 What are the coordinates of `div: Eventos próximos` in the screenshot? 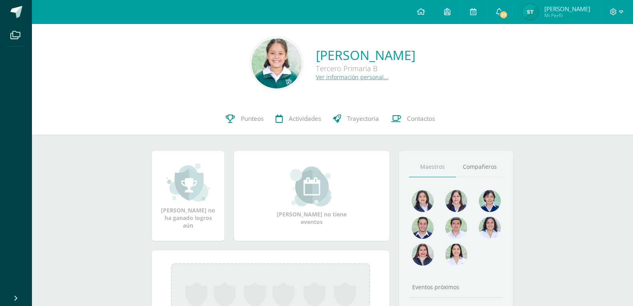 It's located at (456, 286).